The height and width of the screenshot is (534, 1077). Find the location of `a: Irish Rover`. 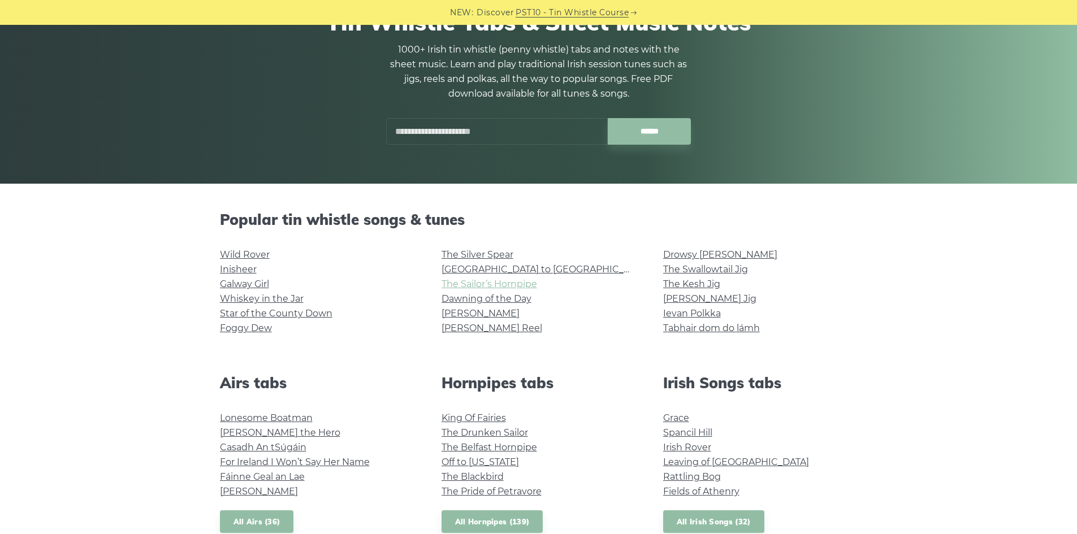

a: Irish Rover is located at coordinates (687, 447).